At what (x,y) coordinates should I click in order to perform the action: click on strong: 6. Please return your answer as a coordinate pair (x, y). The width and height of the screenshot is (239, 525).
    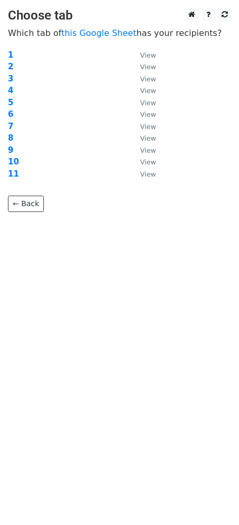
    Looking at the image, I should click on (11, 114).